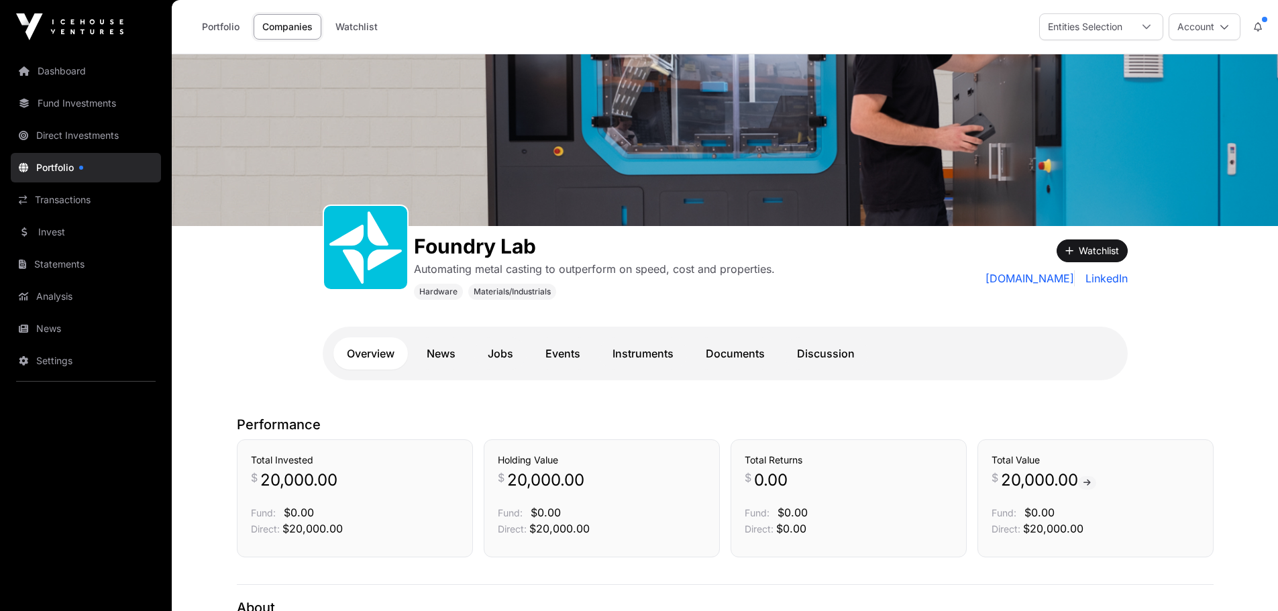 Image resolution: width=1278 pixels, height=611 pixels. I want to click on a: Overview, so click(370, 354).